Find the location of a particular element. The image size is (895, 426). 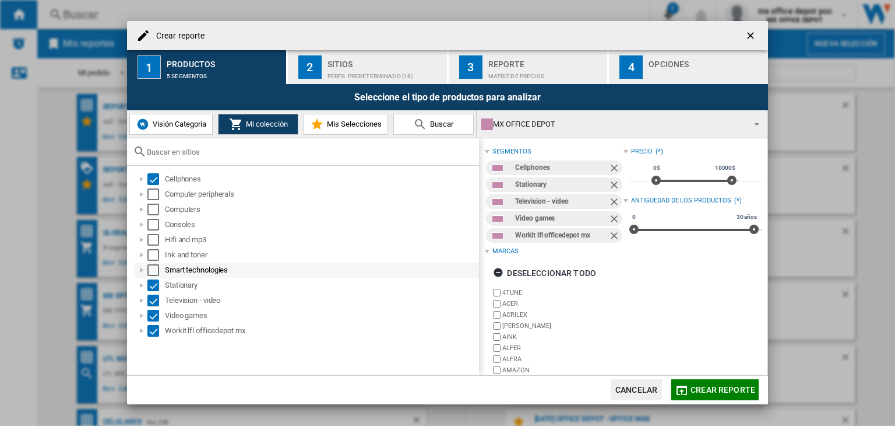

ng-md-icon: getI18NText('BUTTONS.CLOSE_DIALOG') is located at coordinates (752, 37).